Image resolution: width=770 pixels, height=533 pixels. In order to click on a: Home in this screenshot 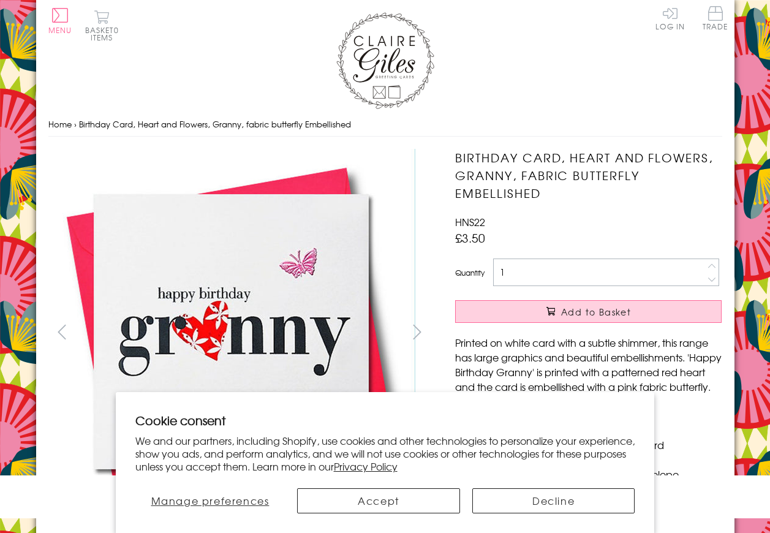, I will do `click(60, 124)`.